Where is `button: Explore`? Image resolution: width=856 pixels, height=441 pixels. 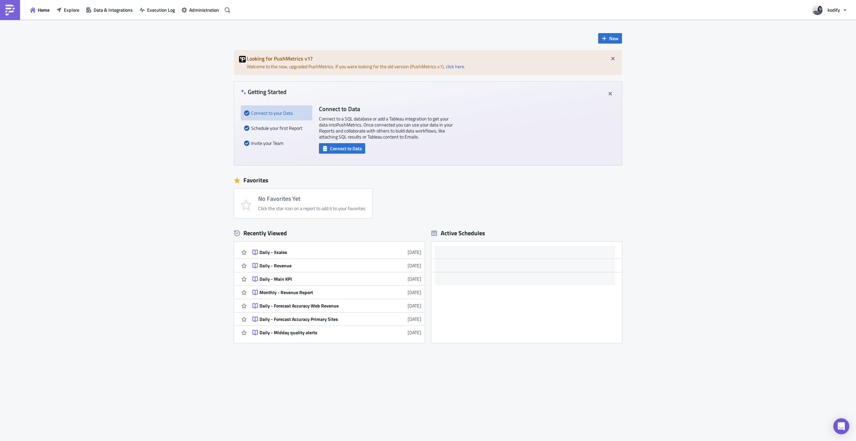
button: Explore is located at coordinates (68, 10).